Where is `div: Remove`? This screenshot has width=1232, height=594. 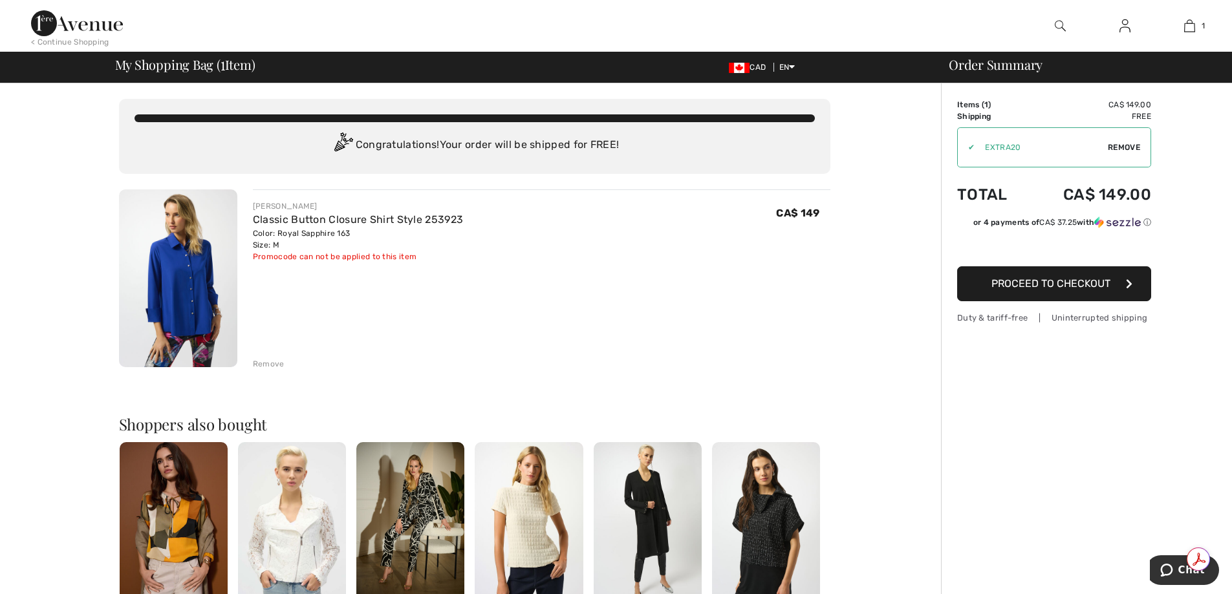
div: Remove is located at coordinates (268, 364).